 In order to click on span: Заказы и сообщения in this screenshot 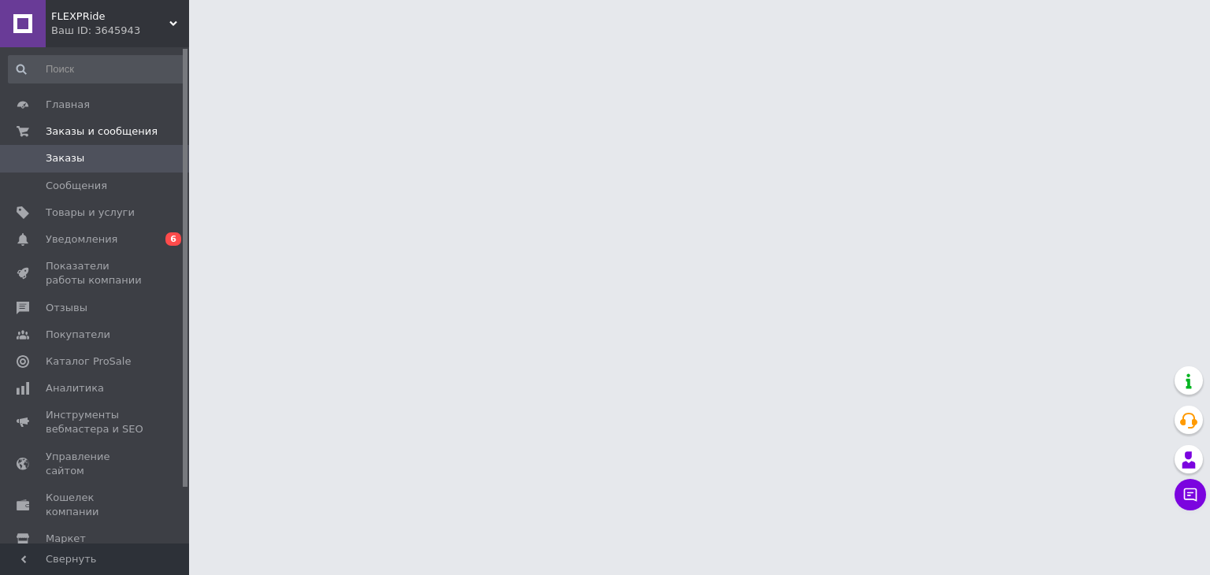, I will do `click(102, 132)`.